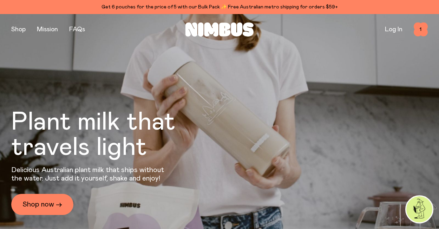 Image resolution: width=439 pixels, height=229 pixels. What do you see at coordinates (420, 209) in the screenshot?
I see `img: agent` at bounding box center [420, 209].